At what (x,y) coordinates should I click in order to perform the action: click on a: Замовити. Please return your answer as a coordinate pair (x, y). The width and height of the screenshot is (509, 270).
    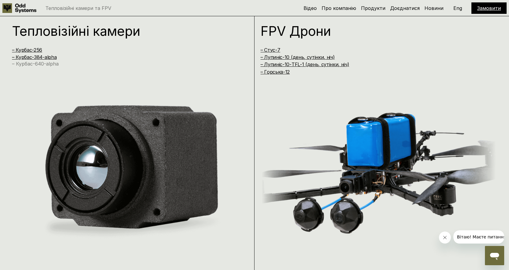
    Looking at the image, I should click on (489, 8).